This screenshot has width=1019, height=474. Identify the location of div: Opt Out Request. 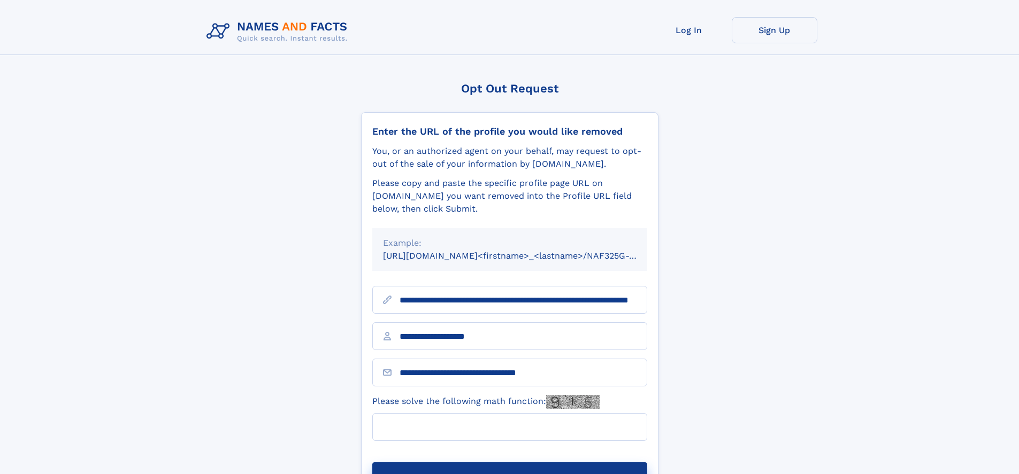
(510, 88).